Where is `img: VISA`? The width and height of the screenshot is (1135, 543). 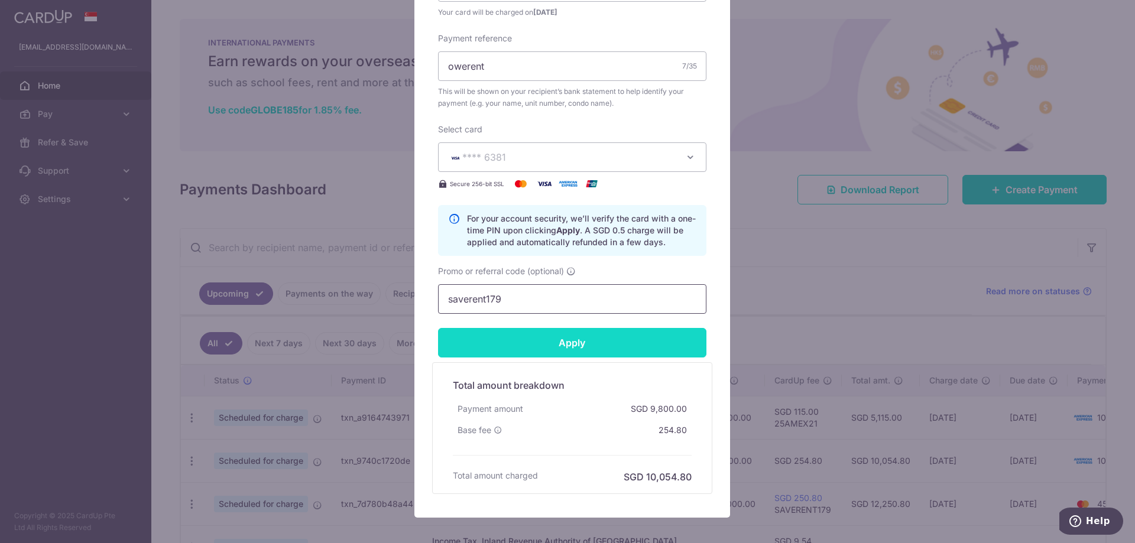 img: VISA is located at coordinates (455, 158).